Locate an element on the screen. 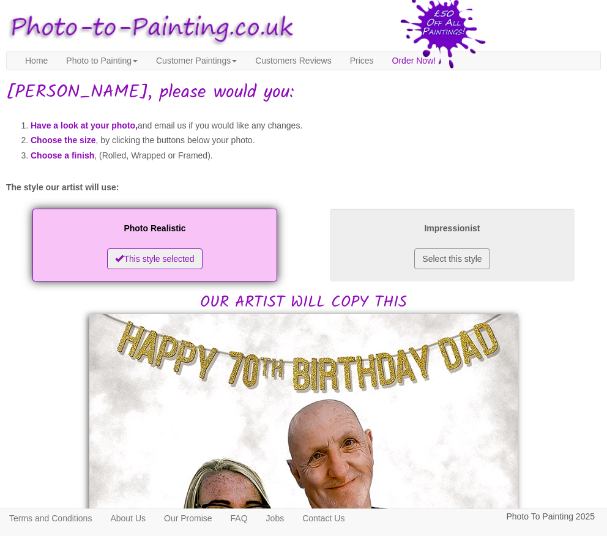  a: Jobs is located at coordinates (275, 518).